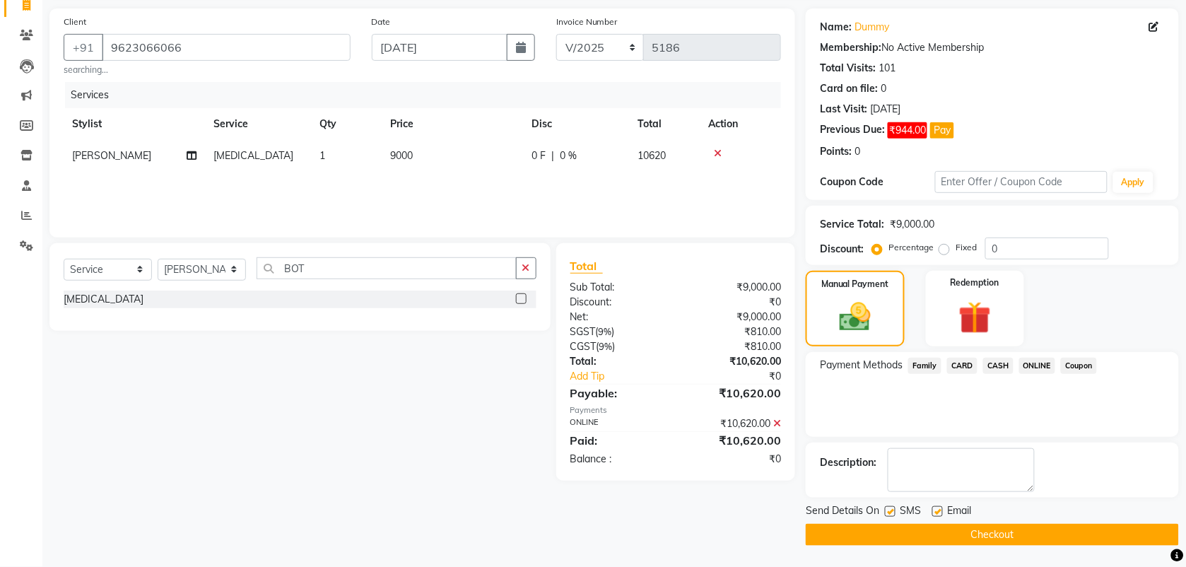  Describe the element at coordinates (911, 247) in the screenshot. I see `label: Percentage` at that location.